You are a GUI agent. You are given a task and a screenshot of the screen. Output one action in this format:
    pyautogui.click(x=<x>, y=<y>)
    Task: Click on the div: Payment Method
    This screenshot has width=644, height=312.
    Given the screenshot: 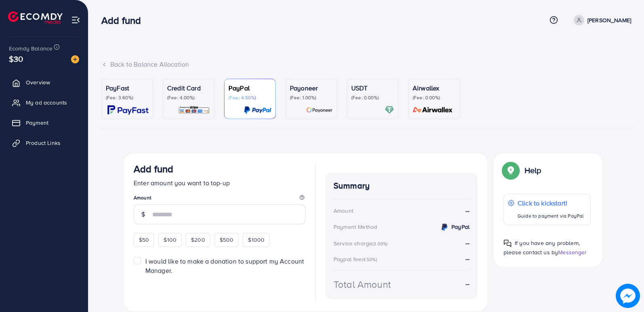 What is the action you would take?
    pyautogui.click(x=355, y=227)
    